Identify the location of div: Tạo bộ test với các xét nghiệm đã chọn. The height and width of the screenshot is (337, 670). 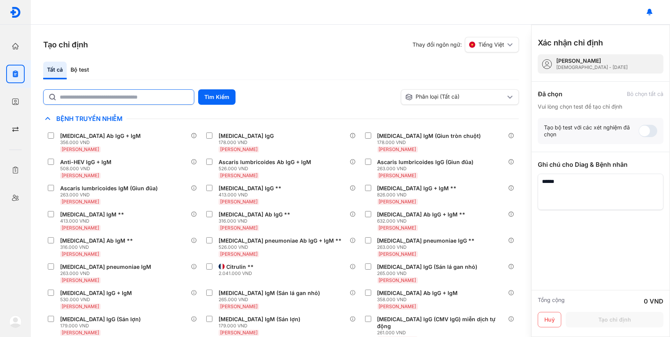
(591, 131).